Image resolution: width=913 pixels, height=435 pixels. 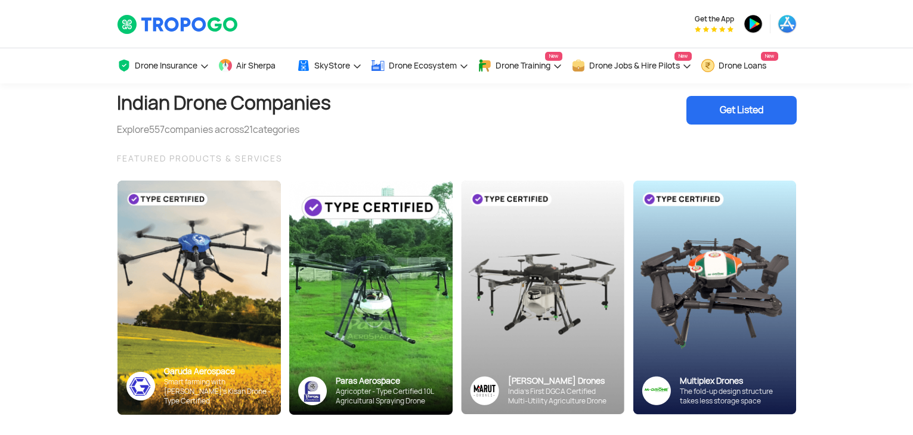 I want to click on div: Paras Aerospace, so click(x=389, y=381).